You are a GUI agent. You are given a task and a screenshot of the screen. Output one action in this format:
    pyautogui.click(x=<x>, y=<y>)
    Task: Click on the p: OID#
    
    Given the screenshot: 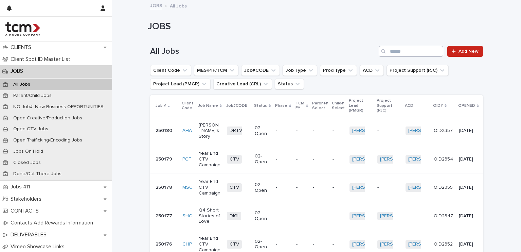 What is the action you would take?
    pyautogui.click(x=438, y=106)
    